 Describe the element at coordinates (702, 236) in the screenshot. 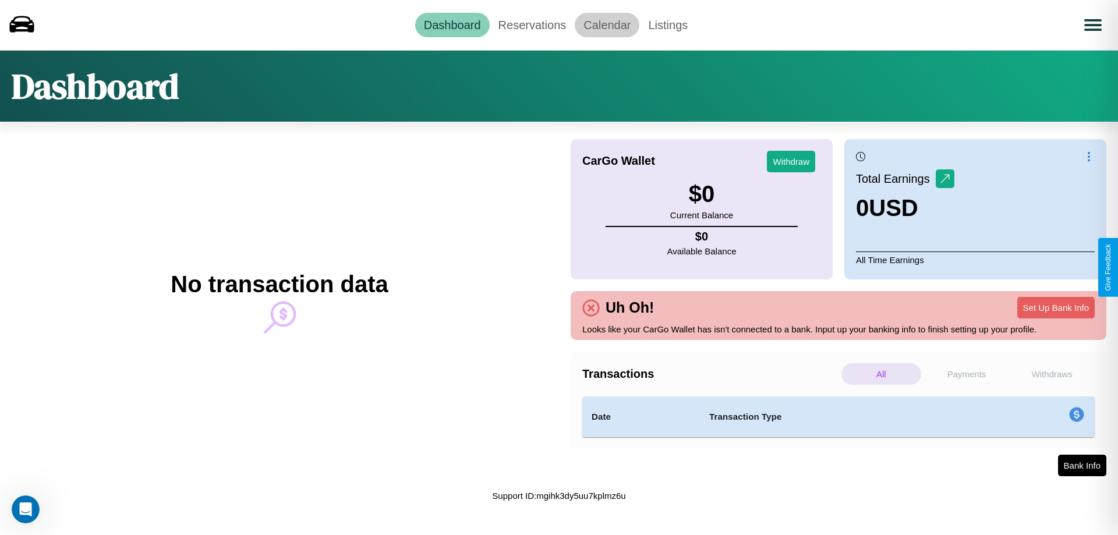

I see `h4: $ 0` at that location.